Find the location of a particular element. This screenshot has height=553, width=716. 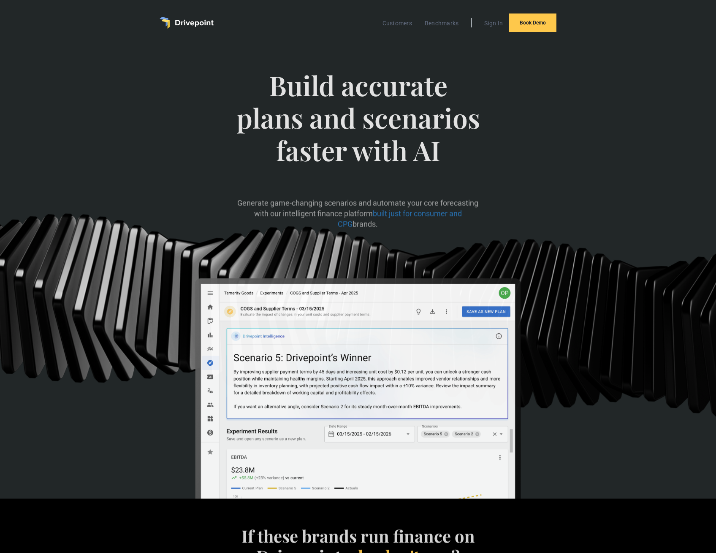

a: Benchmarks is located at coordinates (442, 23).